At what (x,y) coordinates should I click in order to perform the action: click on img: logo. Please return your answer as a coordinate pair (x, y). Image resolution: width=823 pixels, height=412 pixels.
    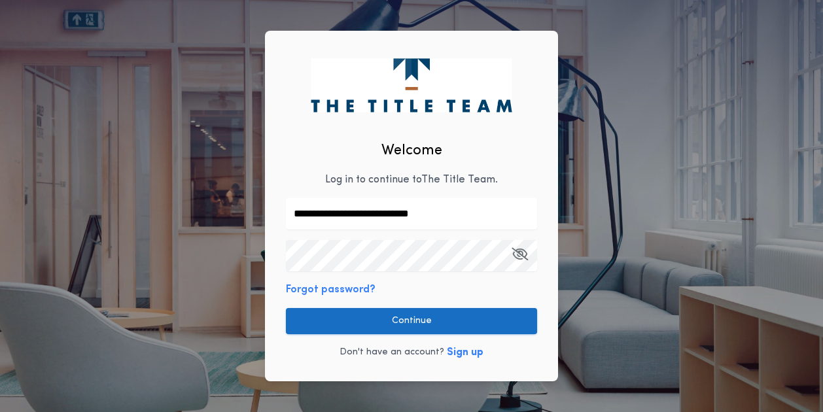
    Looking at the image, I should click on (411, 85).